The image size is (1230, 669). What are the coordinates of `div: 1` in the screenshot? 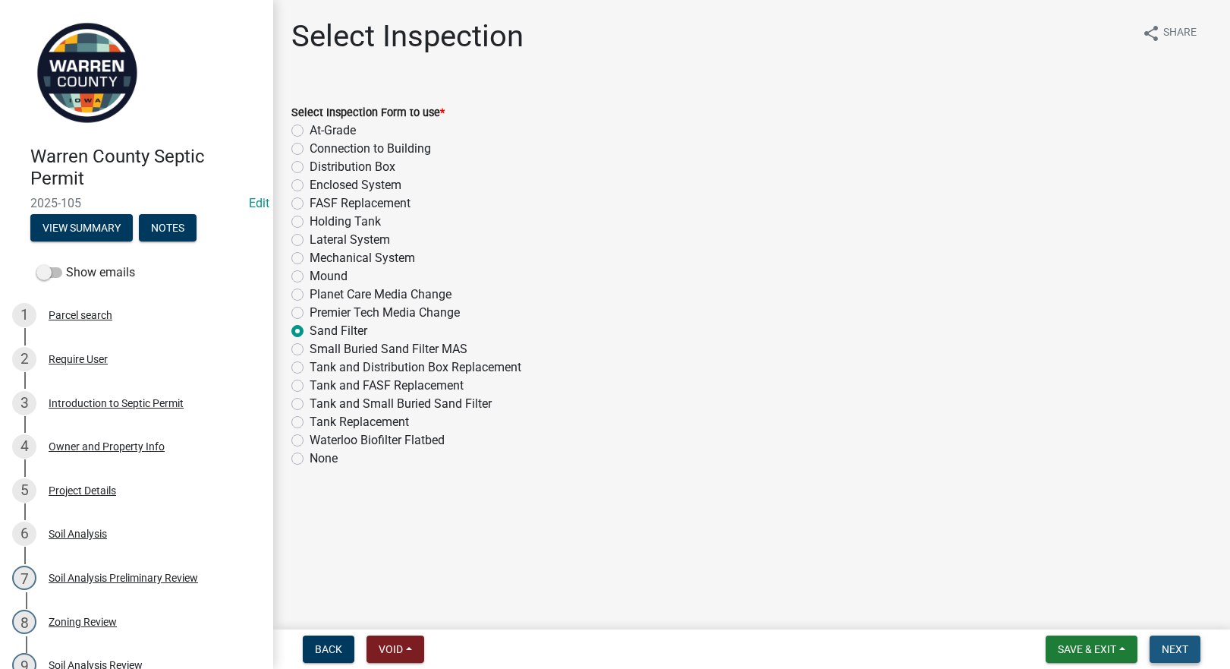 It's located at (24, 315).